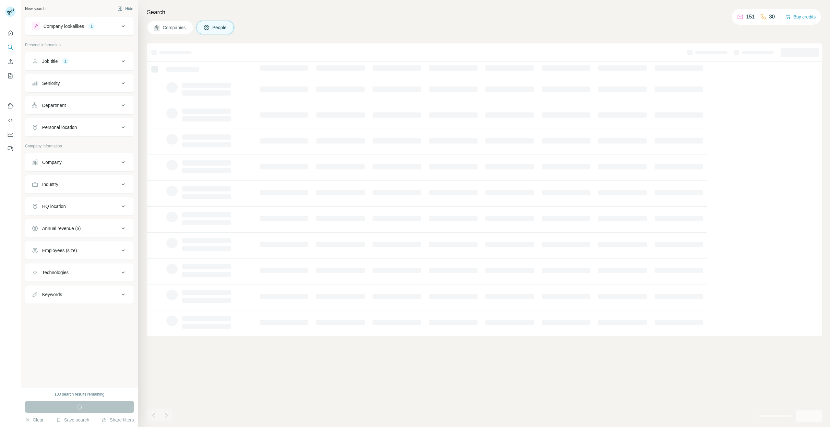 The width and height of the screenshot is (830, 427). I want to click on div: New search, so click(35, 9).